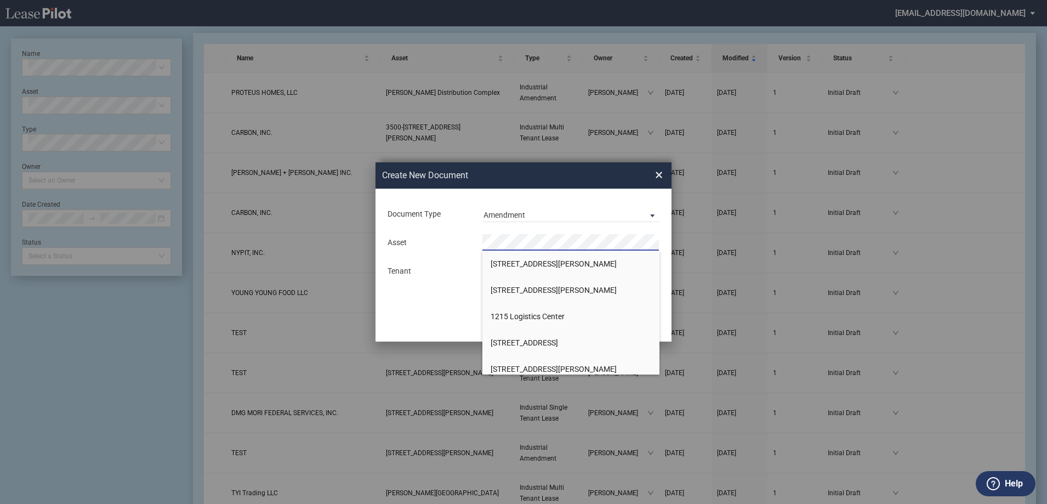 This screenshot has width=1047, height=504. I want to click on li: 1215 Logistics Center, so click(570, 316).